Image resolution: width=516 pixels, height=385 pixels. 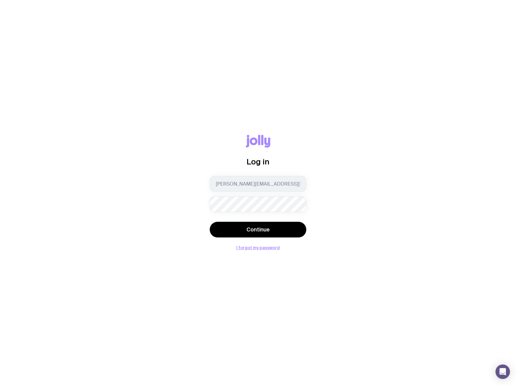 What do you see at coordinates (258, 248) in the screenshot?
I see `button: I forgot my password` at bounding box center [258, 248].